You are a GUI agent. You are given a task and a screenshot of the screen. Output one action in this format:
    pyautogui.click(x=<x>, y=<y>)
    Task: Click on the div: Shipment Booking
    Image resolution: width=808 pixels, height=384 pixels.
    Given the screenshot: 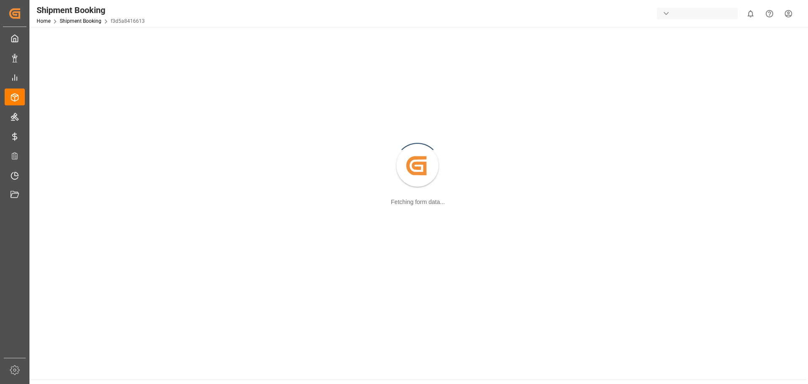 What is the action you would take?
    pyautogui.click(x=91, y=10)
    